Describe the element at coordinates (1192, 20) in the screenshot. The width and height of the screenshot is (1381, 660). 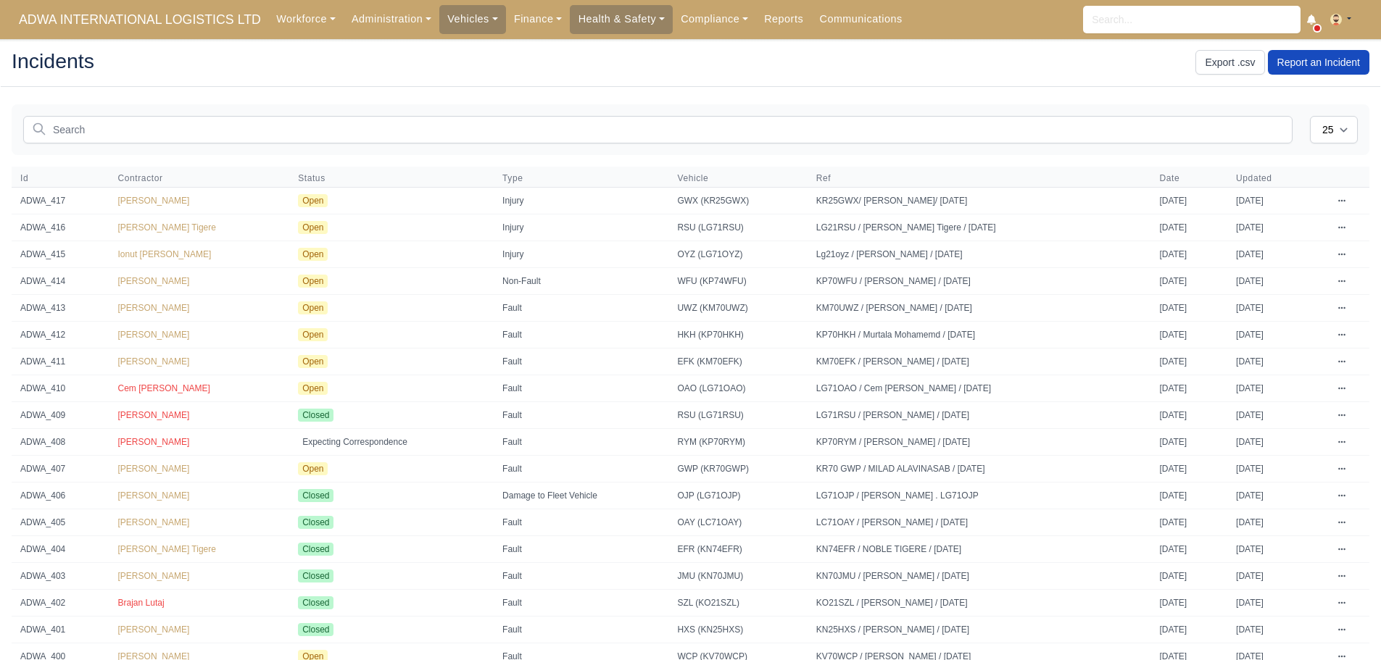
I see `input: Search...` at that location.